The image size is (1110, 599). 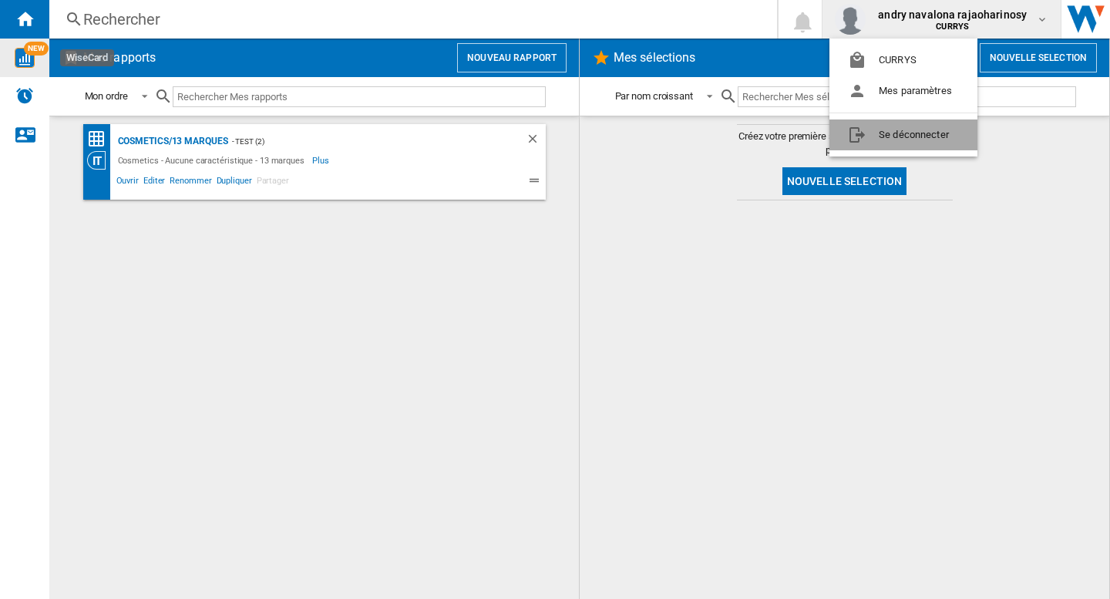 What do you see at coordinates (903, 60) in the screenshot?
I see `md-menu-item: CURRYS` at bounding box center [903, 60].